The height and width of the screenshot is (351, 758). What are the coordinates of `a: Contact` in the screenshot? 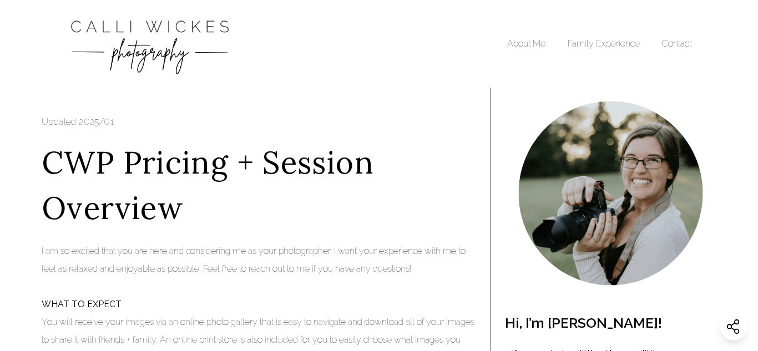 It's located at (676, 43).